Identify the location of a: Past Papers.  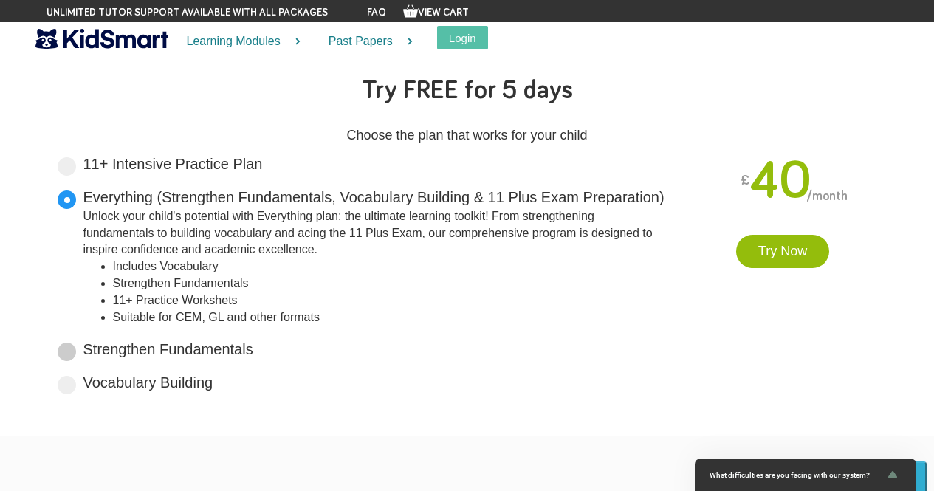
(366, 41).